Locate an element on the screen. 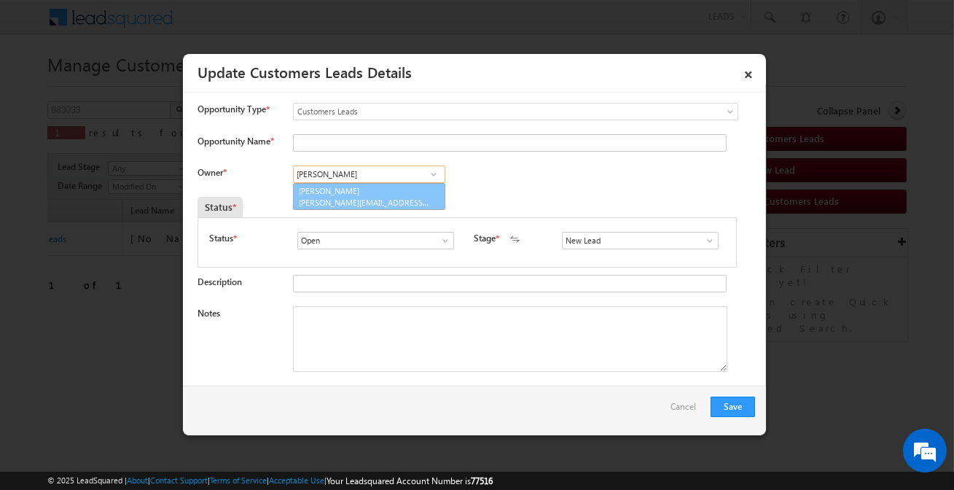  a: Acceptable Use is located at coordinates (297, 479).